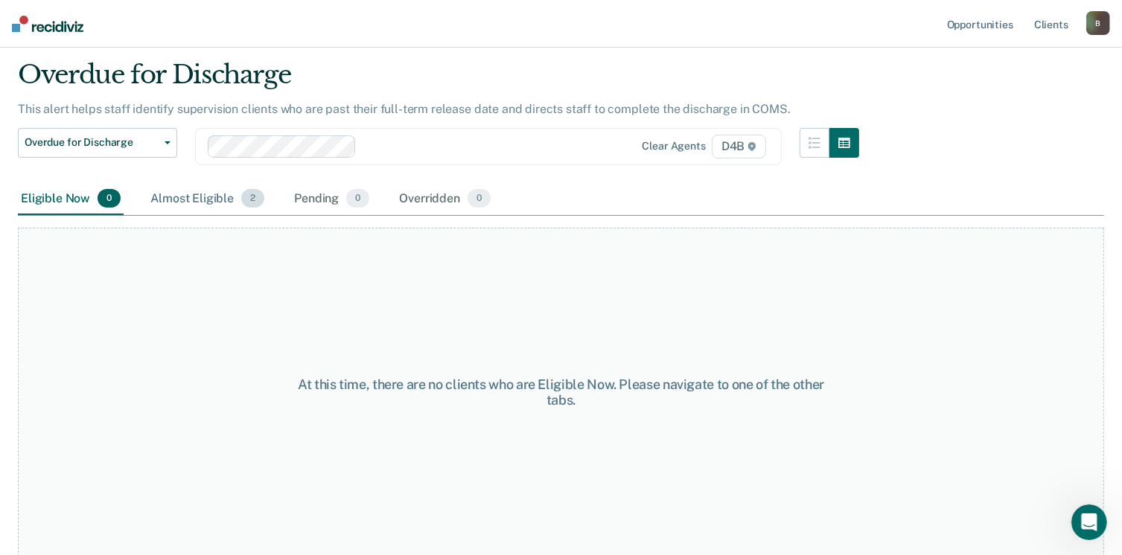 The width and height of the screenshot is (1122, 555). What do you see at coordinates (738, 147) in the screenshot?
I see `span: D4B` at bounding box center [738, 147].